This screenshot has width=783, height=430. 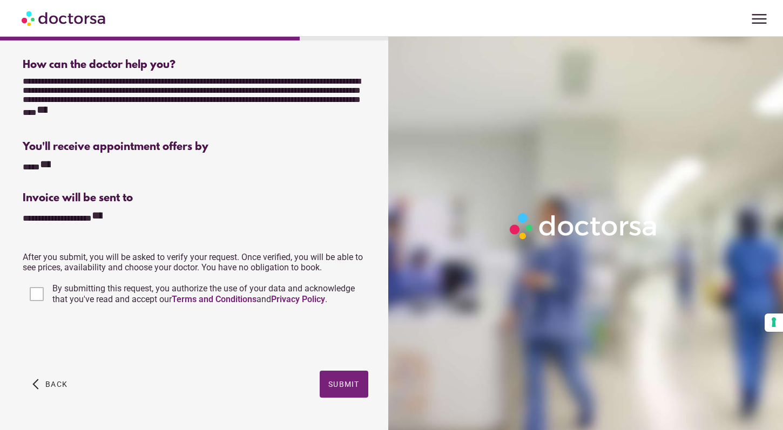 I want to click on div: You'll receive appointment offers by, so click(x=195, y=147).